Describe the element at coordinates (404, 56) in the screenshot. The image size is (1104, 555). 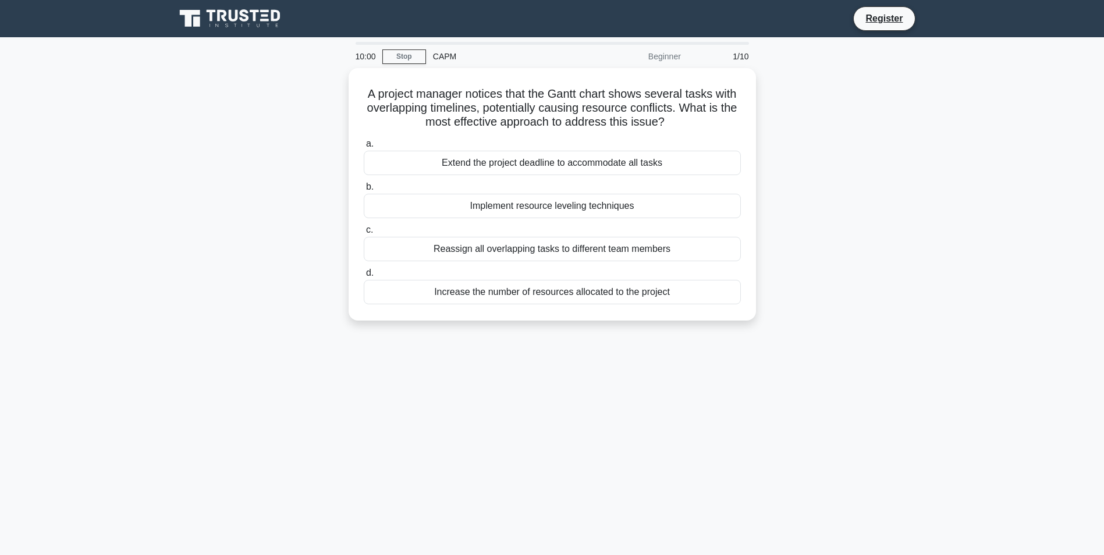
I see `a: Stop` at that location.